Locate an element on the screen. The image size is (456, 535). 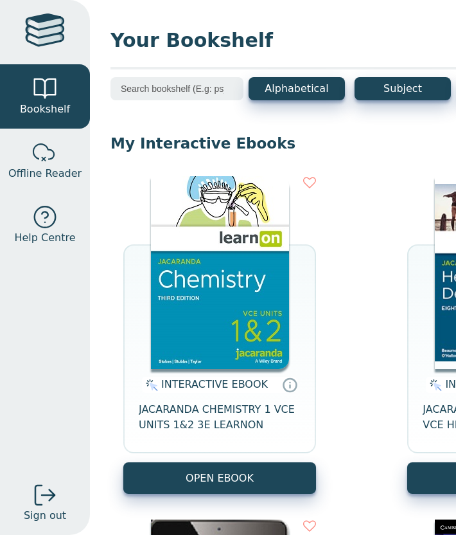
span: Bookshelf is located at coordinates (45, 109).